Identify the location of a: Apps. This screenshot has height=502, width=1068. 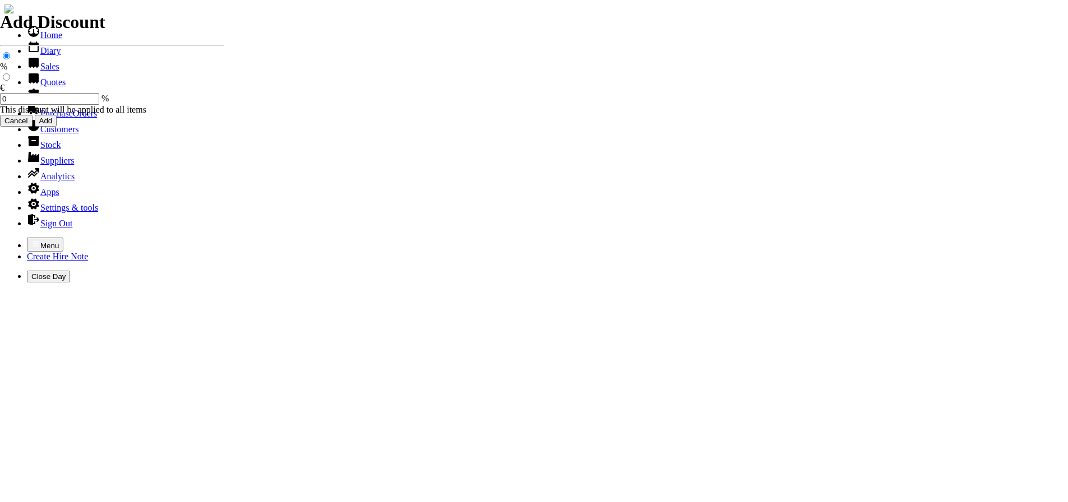
(43, 192).